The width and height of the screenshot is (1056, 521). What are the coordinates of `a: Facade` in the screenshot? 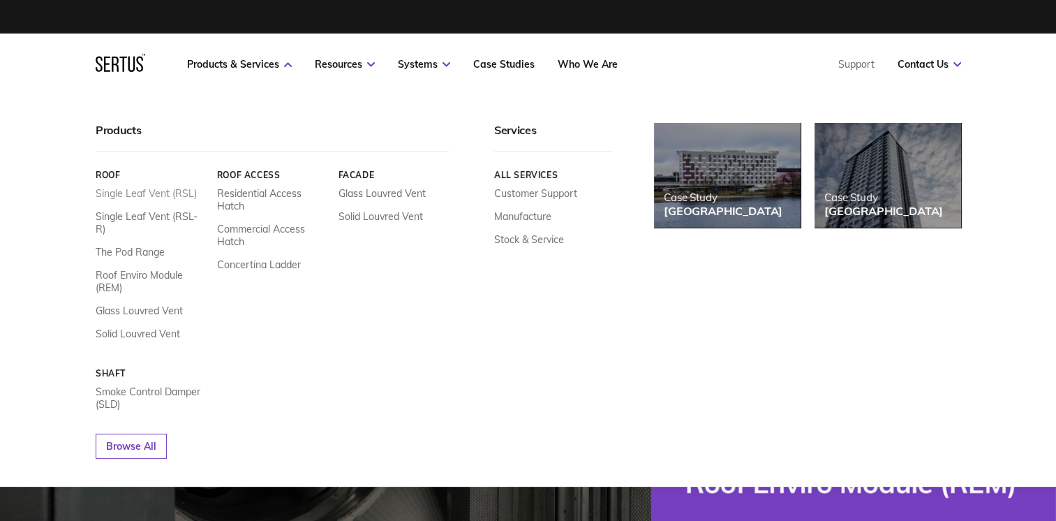 It's located at (393, 174).